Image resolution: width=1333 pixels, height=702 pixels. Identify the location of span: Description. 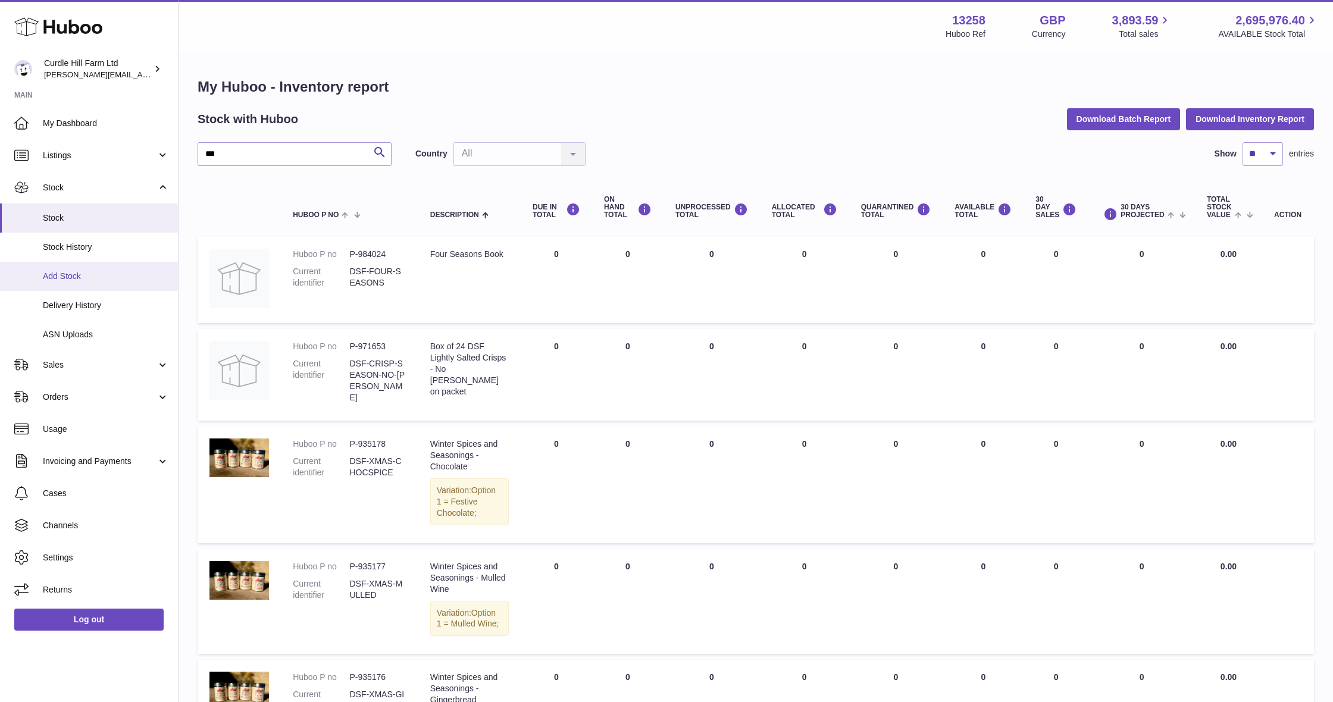
(455, 215).